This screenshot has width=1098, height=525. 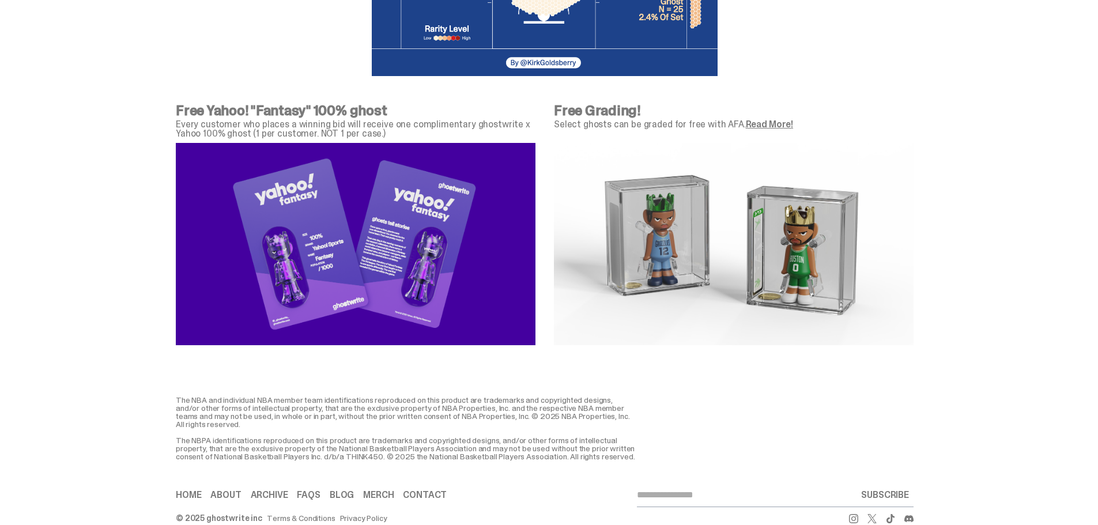 I want to click on a: Privacy Policy, so click(x=364, y=518).